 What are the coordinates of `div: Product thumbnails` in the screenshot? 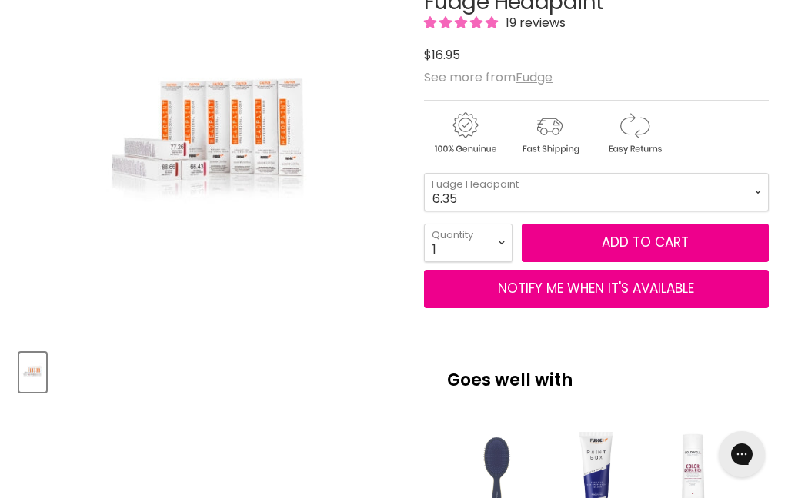 It's located at (212, 370).